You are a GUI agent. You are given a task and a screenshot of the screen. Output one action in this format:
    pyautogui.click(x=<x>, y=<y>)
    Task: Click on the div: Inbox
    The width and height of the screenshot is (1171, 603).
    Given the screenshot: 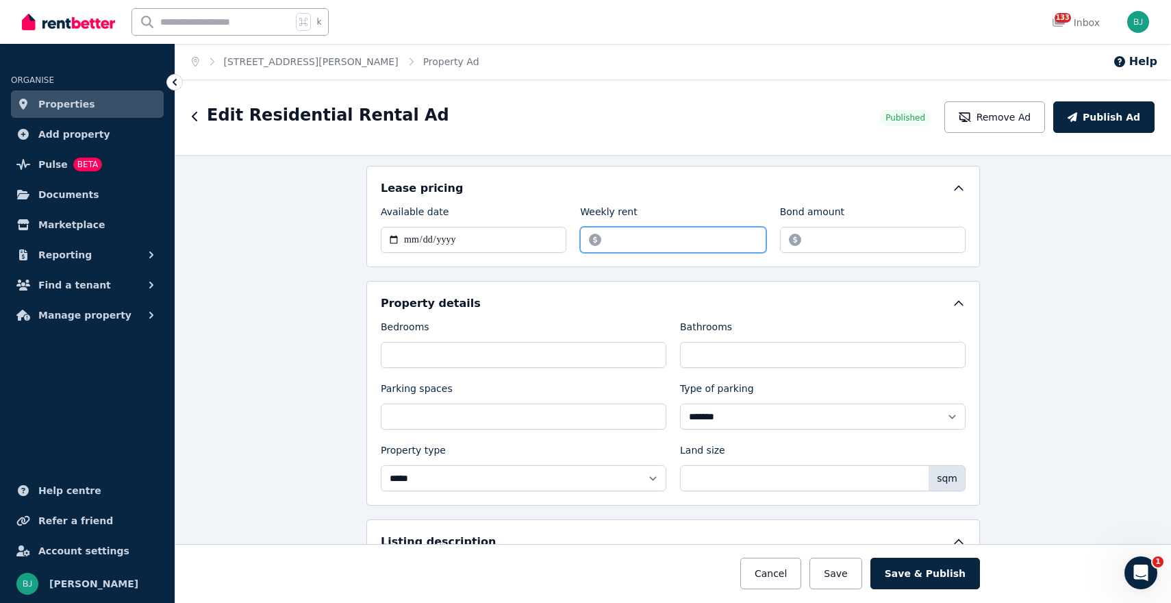 What is the action you would take?
    pyautogui.click(x=1076, y=23)
    